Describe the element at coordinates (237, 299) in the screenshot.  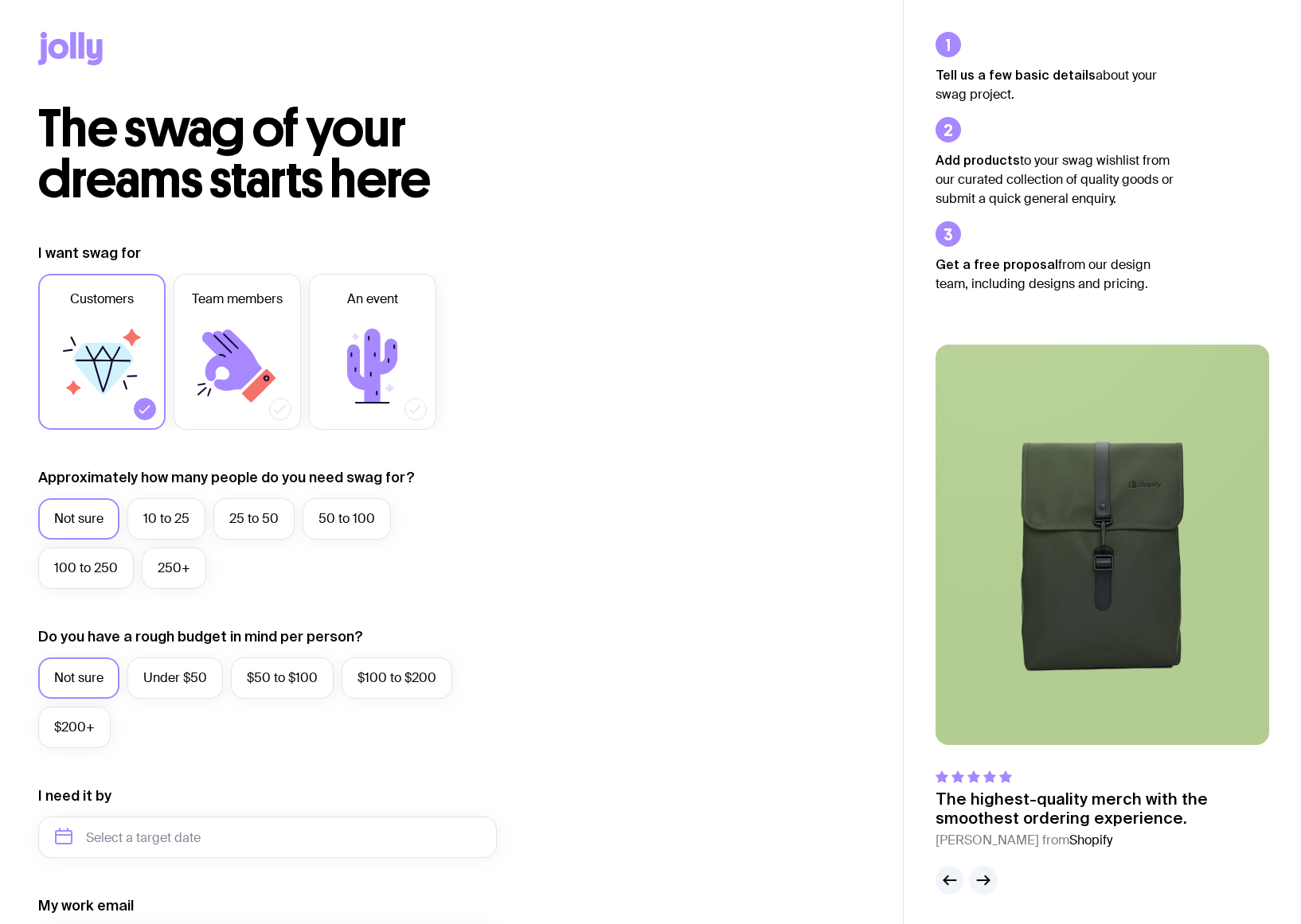
I see `span: Team members` at that location.